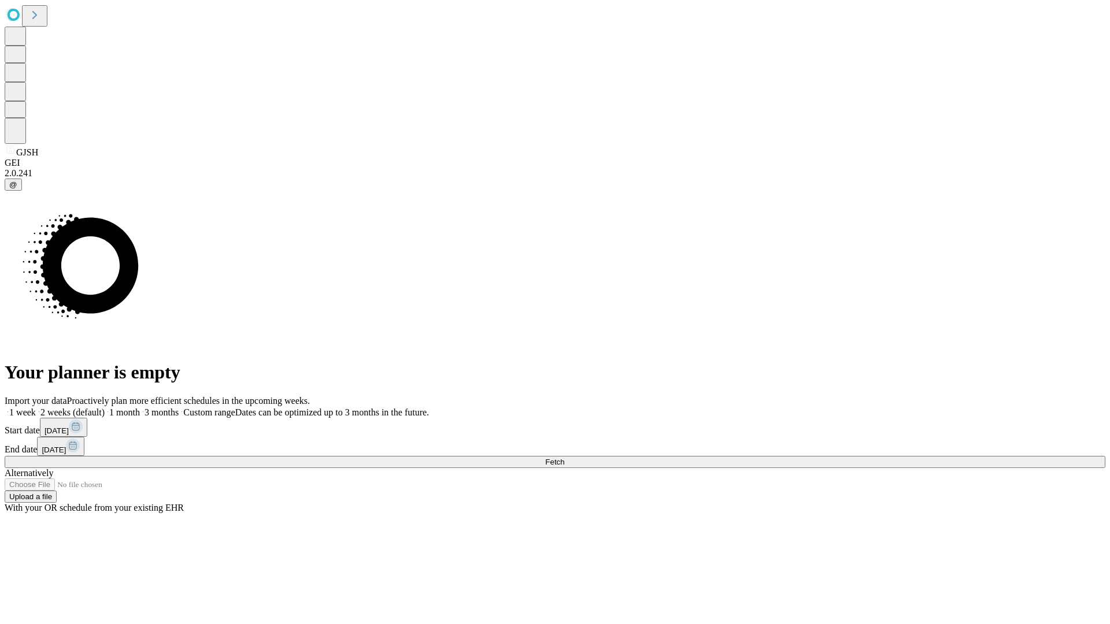  I want to click on div: Start date, so click(555, 427).